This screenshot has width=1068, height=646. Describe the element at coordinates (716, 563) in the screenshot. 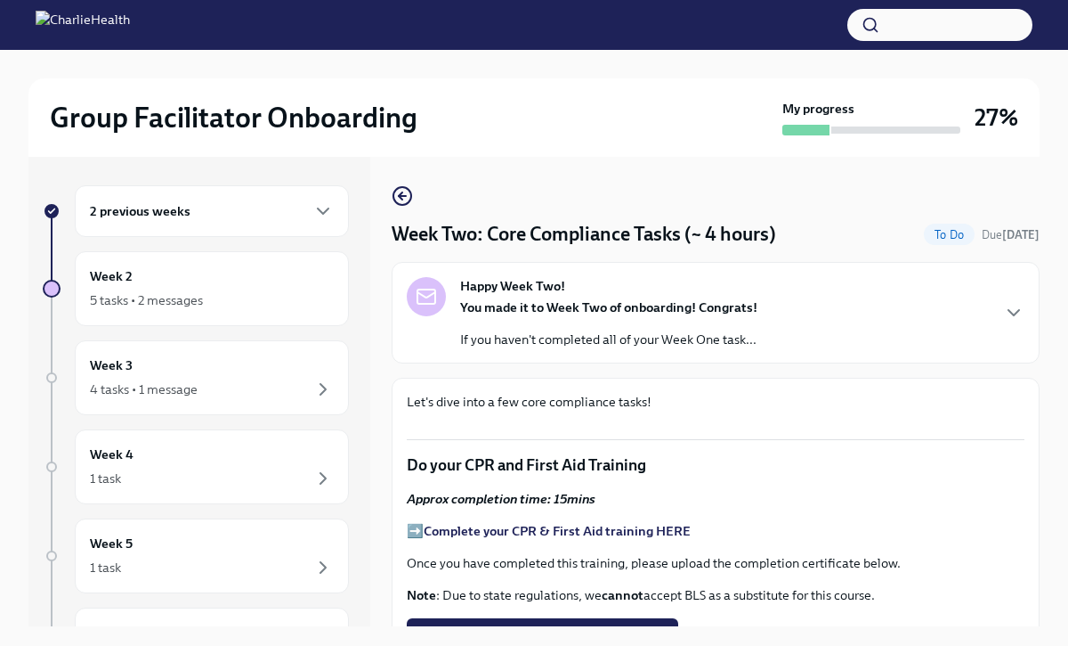

I see `p: Once you have completed this training, please upload the completion certificate below.` at that location.